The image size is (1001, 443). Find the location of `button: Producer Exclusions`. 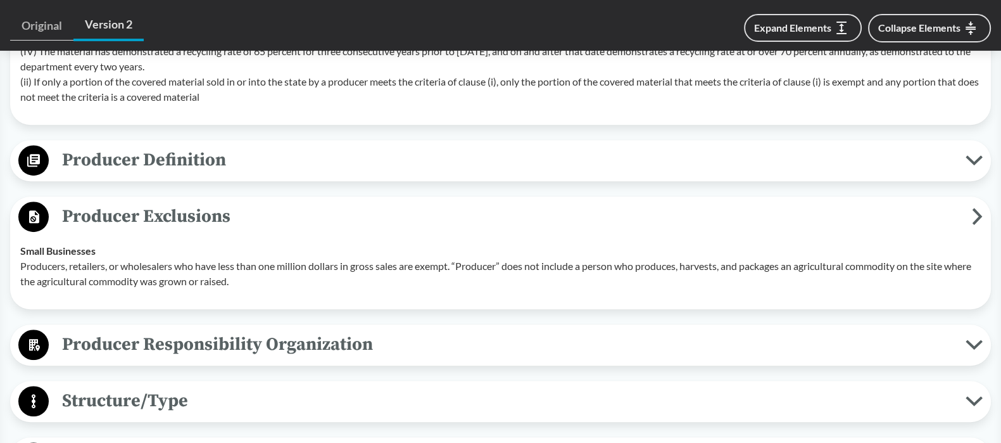

button: Producer Exclusions is located at coordinates (500, 217).